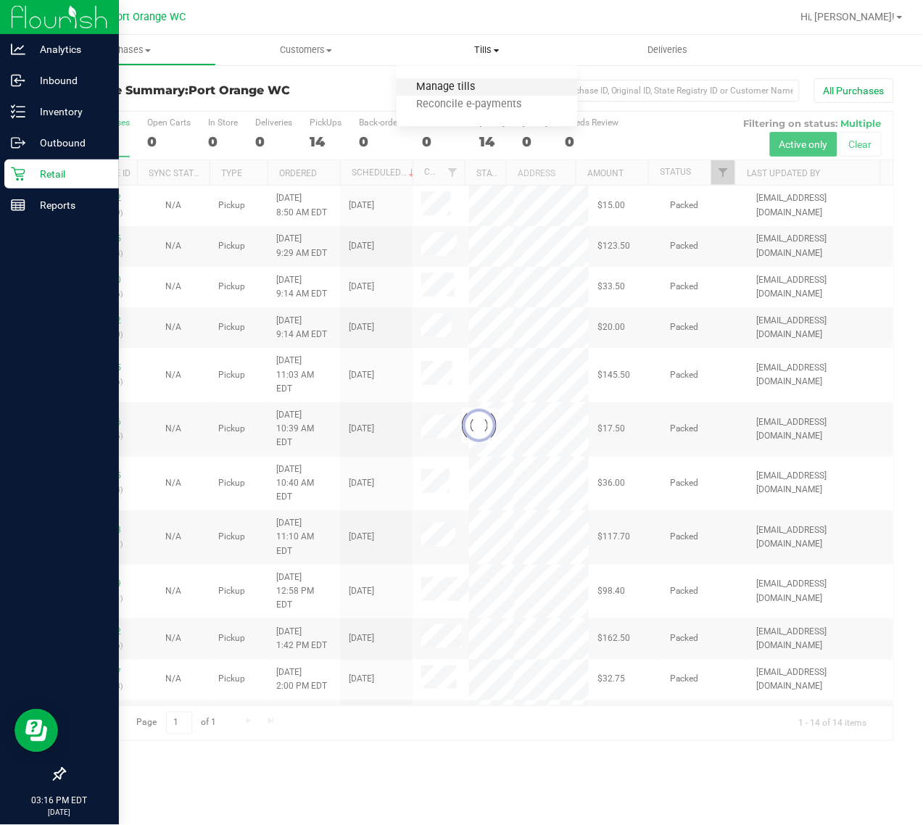 This screenshot has width=923, height=825. What do you see at coordinates (125, 50) in the screenshot?
I see `span: Purchases` at bounding box center [125, 50].